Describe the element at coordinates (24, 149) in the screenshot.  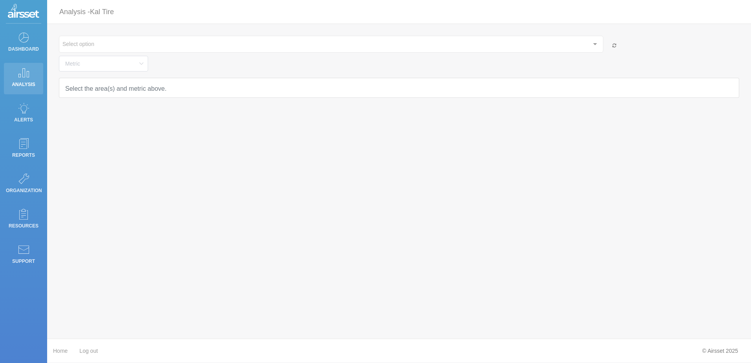
I see `a: Reports` at that location.